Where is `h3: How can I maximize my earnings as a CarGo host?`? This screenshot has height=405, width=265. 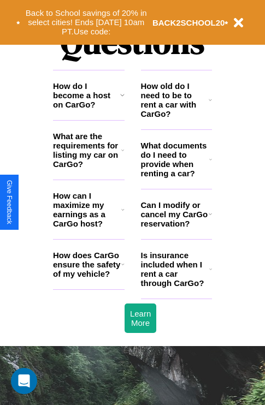
h3: How can I maximize my earnings as a CarGo host? is located at coordinates (87, 210).